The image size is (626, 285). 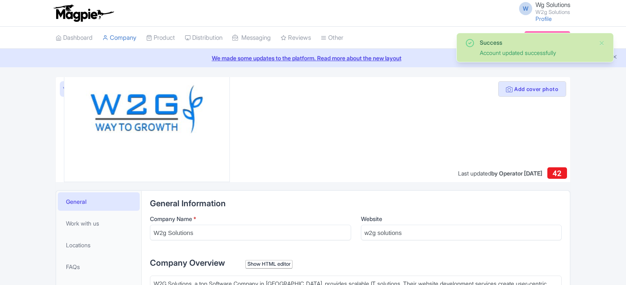 What do you see at coordinates (204, 38) in the screenshot?
I see `a: Distribution` at bounding box center [204, 38].